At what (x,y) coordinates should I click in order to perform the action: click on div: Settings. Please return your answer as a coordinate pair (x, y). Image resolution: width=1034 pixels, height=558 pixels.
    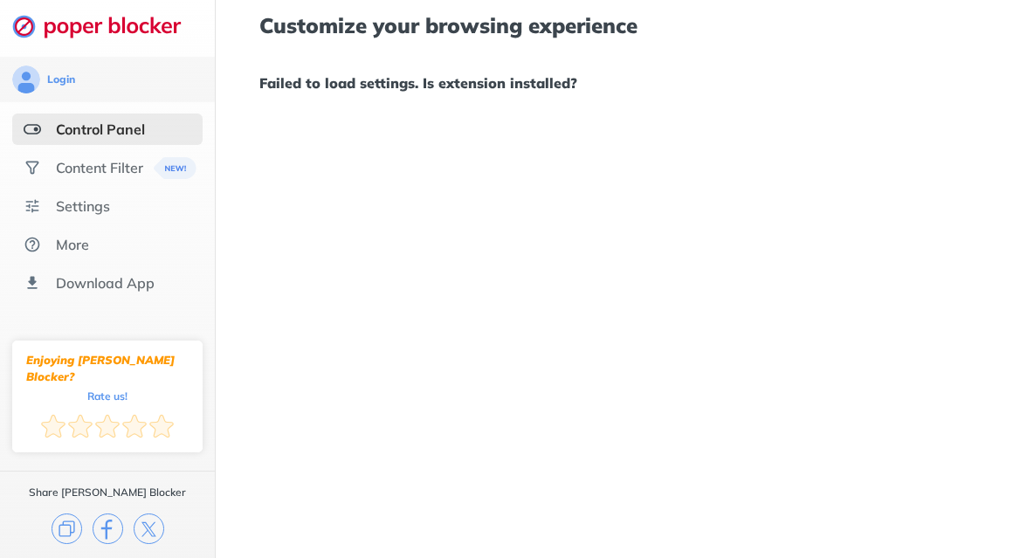
    Looking at the image, I should click on (83, 206).